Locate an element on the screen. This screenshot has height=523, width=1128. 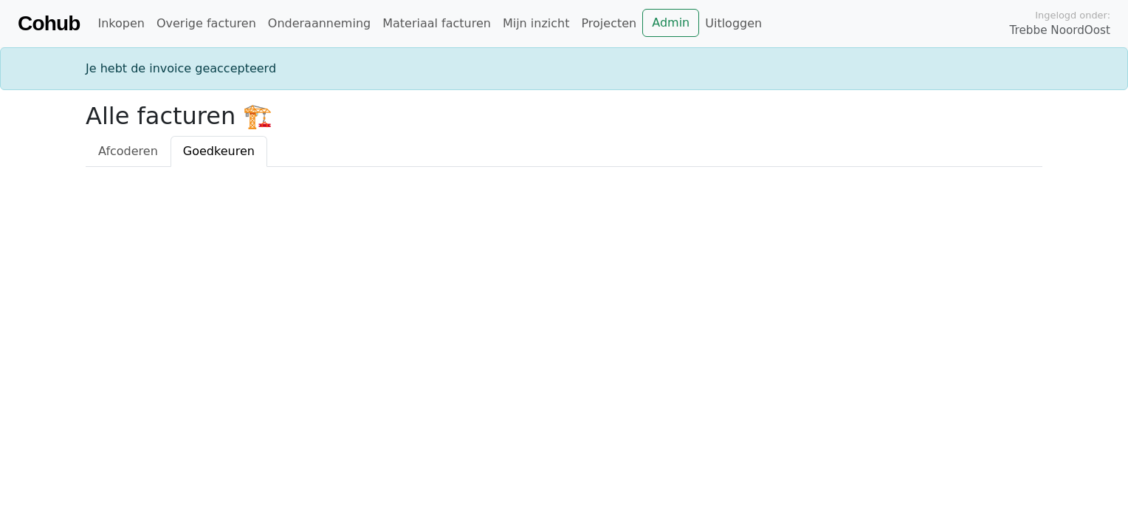
span: Ingelogd onder: is located at coordinates (1073, 15).